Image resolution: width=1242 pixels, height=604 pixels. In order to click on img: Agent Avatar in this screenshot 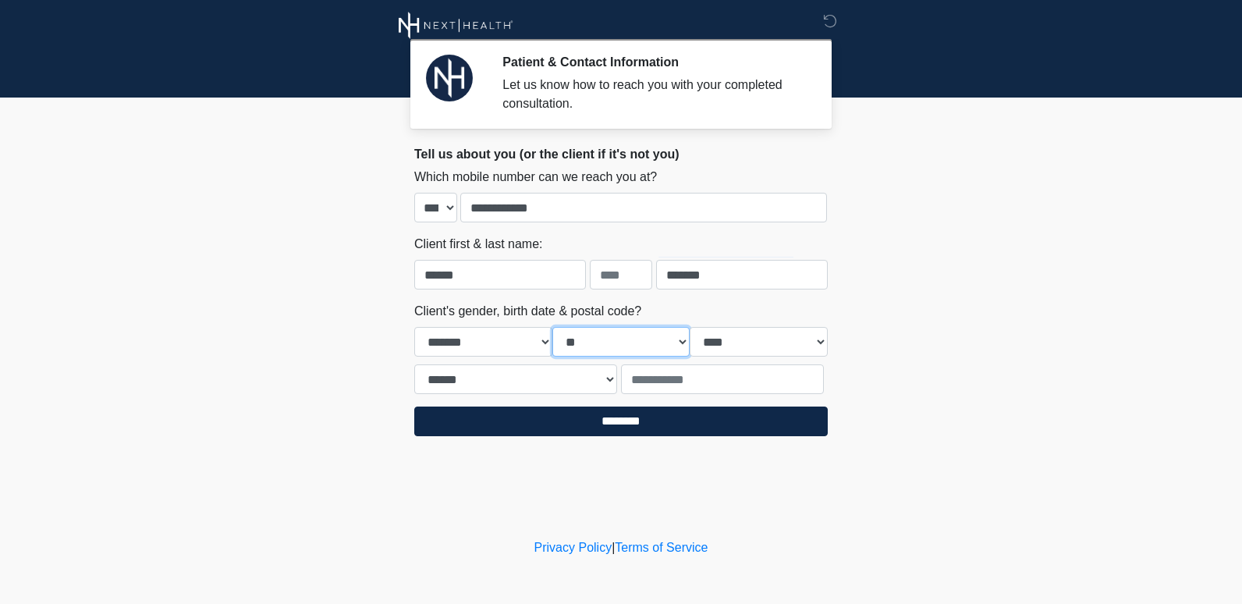, I will do `click(449, 78)`.